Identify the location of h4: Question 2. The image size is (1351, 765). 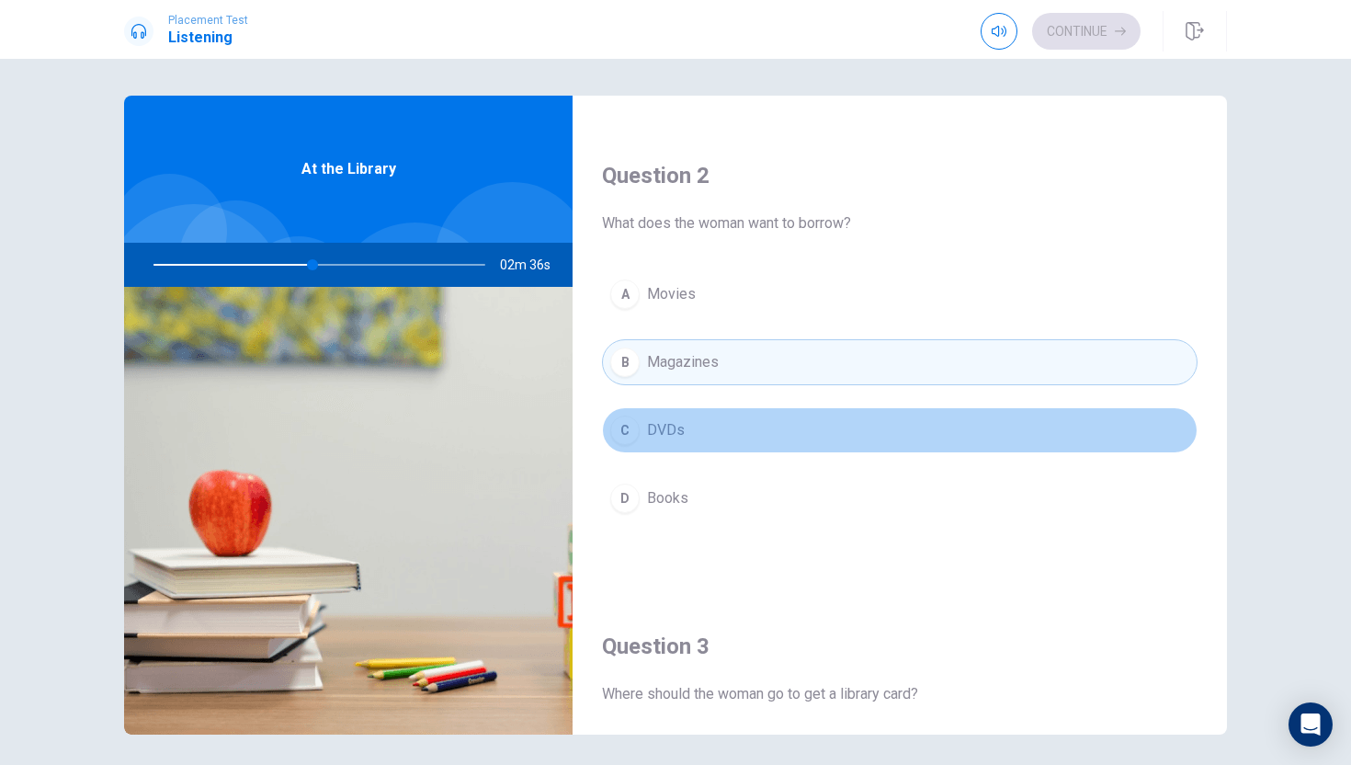
(900, 176).